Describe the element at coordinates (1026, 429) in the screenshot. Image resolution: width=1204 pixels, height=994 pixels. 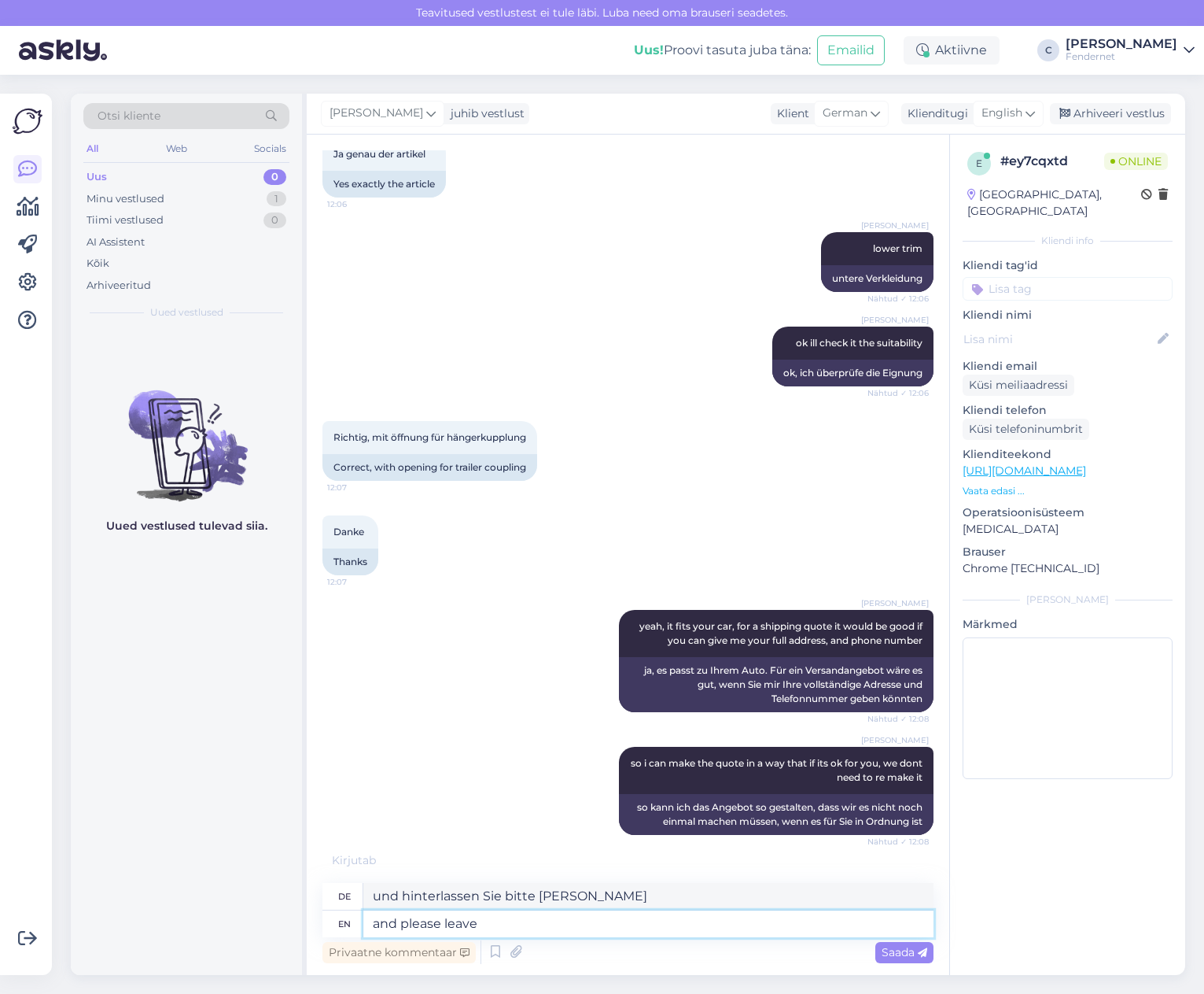
I see `div: Küsi telefoninumbrit` at that location.